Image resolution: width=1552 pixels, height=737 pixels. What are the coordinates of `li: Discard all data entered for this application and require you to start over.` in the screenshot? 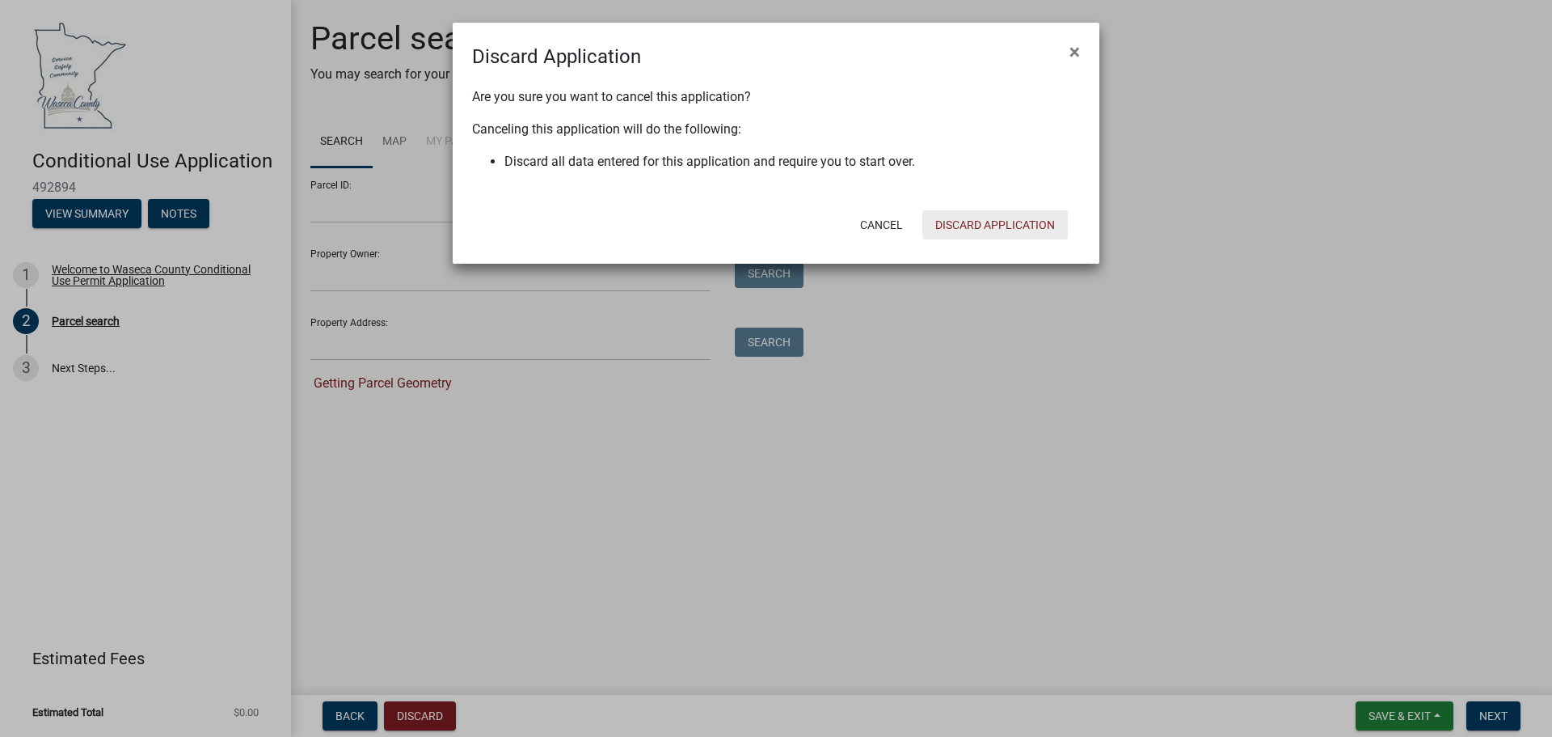 It's located at (792, 162).